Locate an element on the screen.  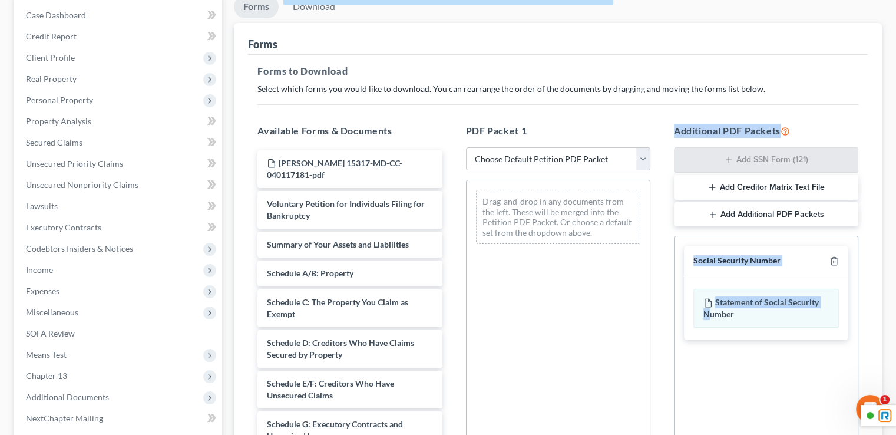
a: Executory Contracts is located at coordinates (119, 227).